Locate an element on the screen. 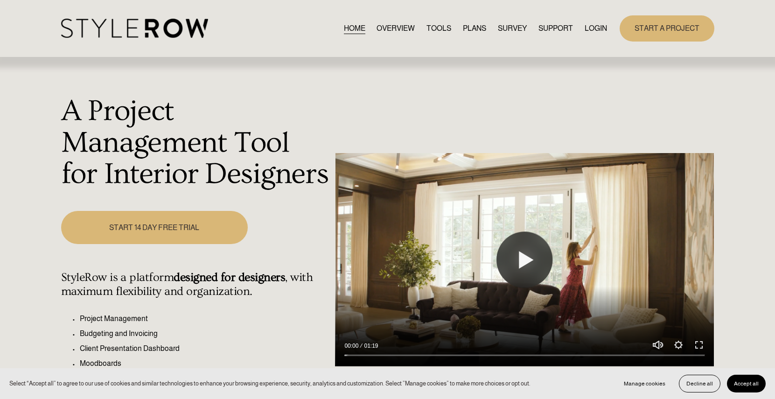 Image resolution: width=775 pixels, height=399 pixels. a: OVERVIEW is located at coordinates (396, 28).